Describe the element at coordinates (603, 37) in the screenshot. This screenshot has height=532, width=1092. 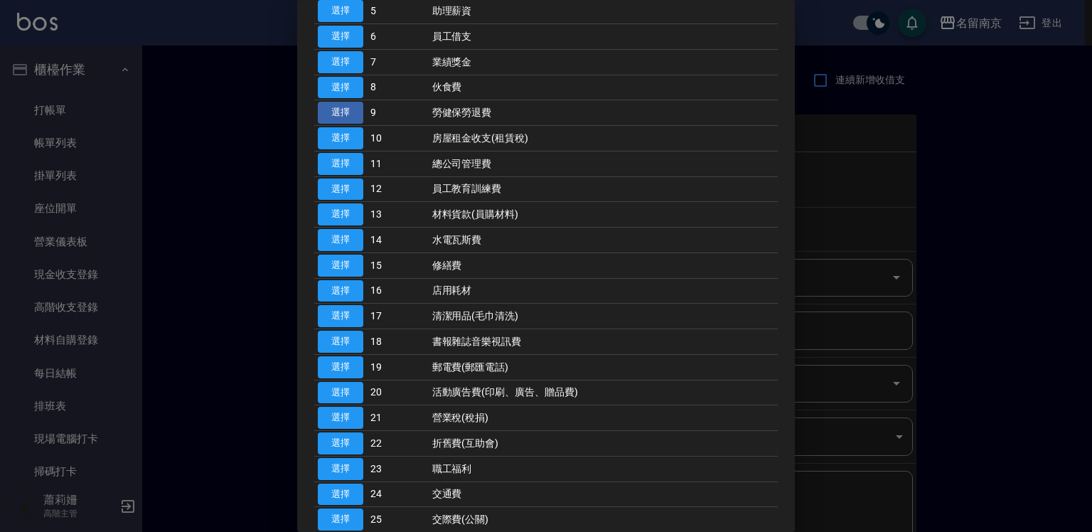
I see `td: 員工借支` at that location.